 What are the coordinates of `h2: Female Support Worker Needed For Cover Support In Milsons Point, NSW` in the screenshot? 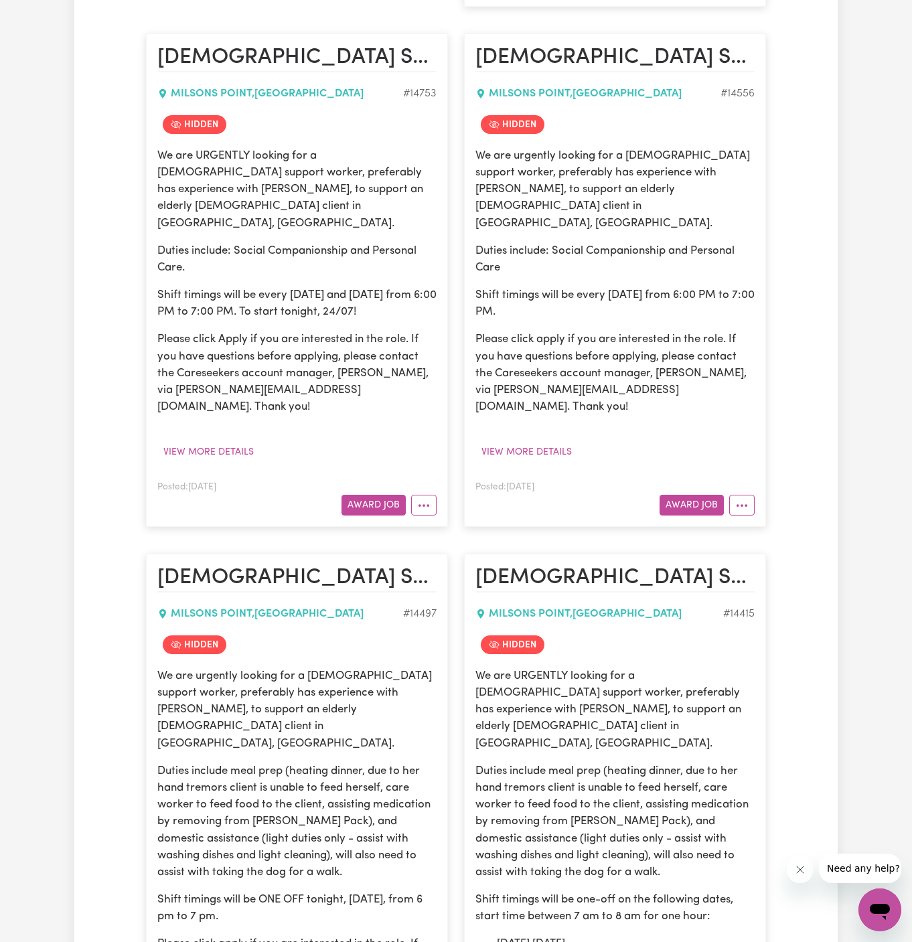 It's located at (615, 578).